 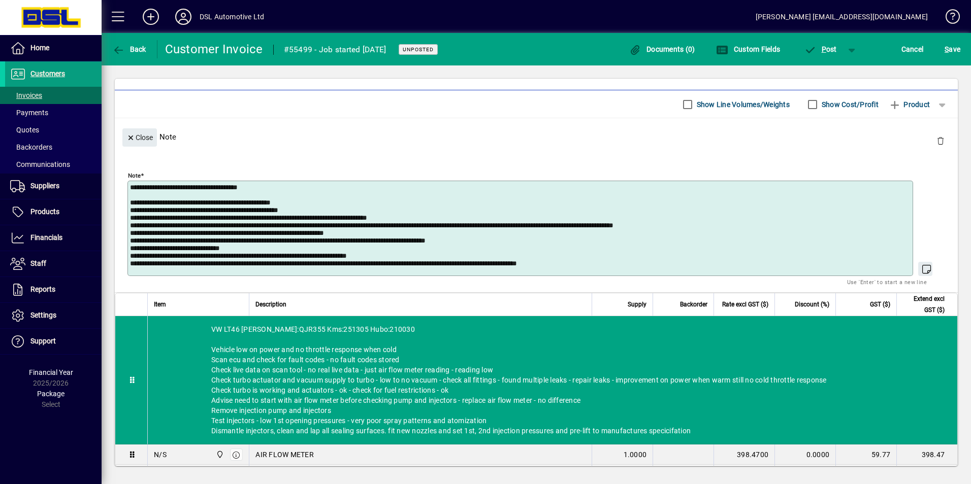 I want to click on a: Home, so click(x=53, y=48).